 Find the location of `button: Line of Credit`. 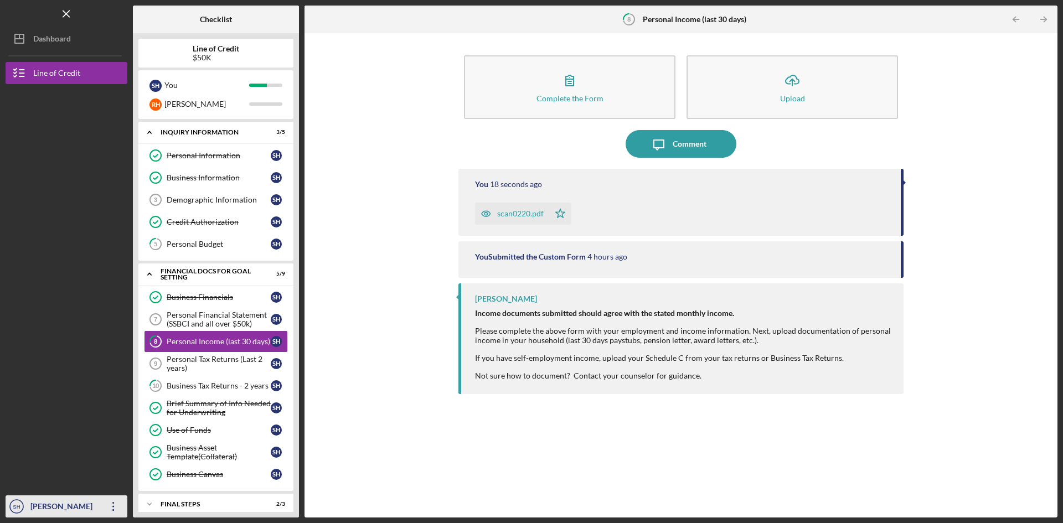

button: Line of Credit is located at coordinates (66, 73).